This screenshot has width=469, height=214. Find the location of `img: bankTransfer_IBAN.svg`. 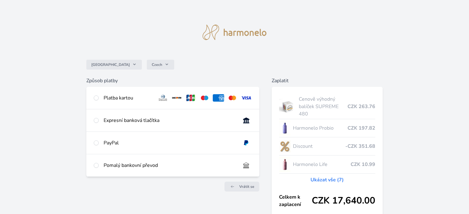

img: bankTransfer_IBAN.svg is located at coordinates (246, 166).